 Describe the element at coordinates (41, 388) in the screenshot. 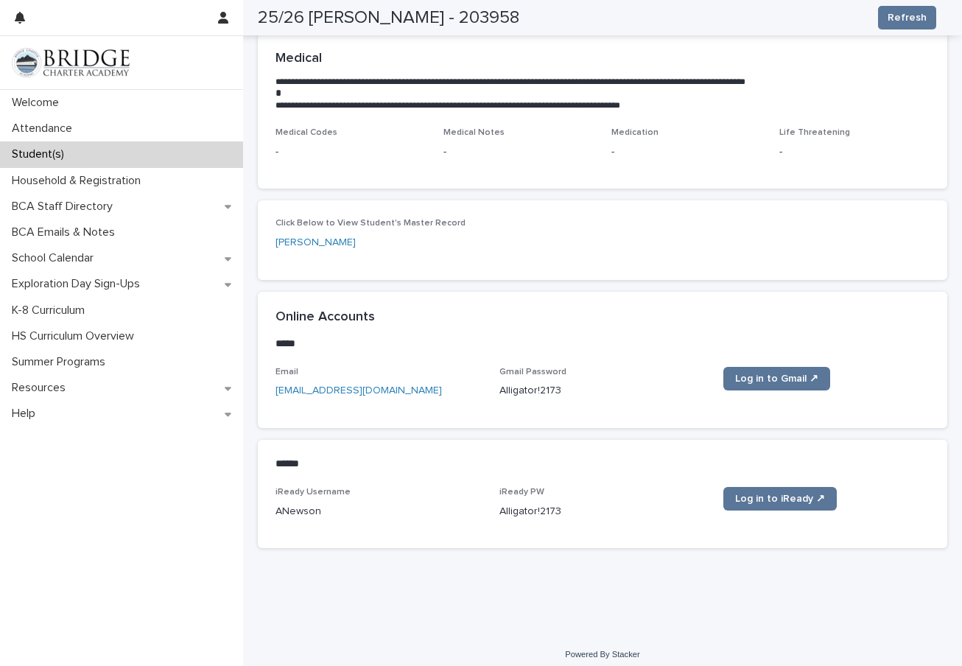

I see `p: Resources` at that location.